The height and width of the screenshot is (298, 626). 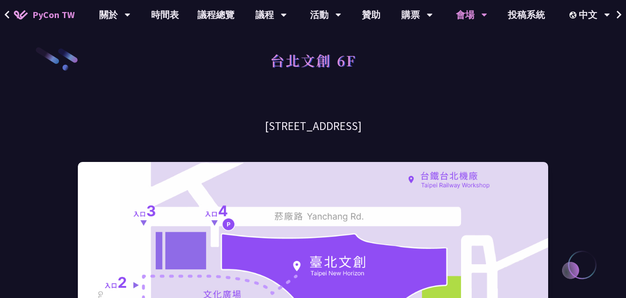 What do you see at coordinates (21, 15) in the screenshot?
I see `img: Home icon of PyCon TW 2025` at bounding box center [21, 15].